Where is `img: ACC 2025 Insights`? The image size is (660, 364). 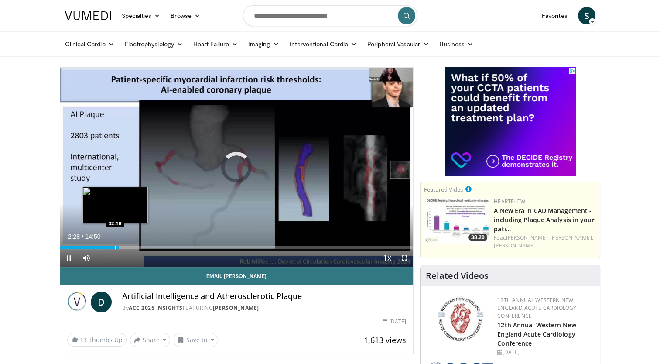 img: ACC 2025 Insights is located at coordinates (77, 302).